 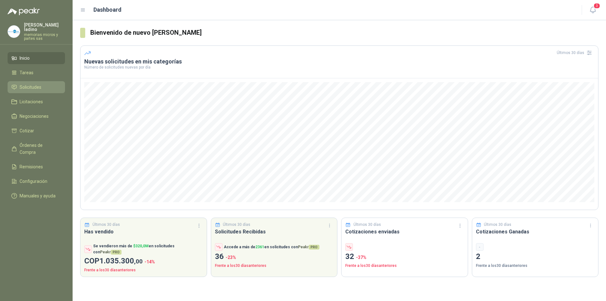 I want to click on h3: Solicitudes Recibidas, so click(x=274, y=231).